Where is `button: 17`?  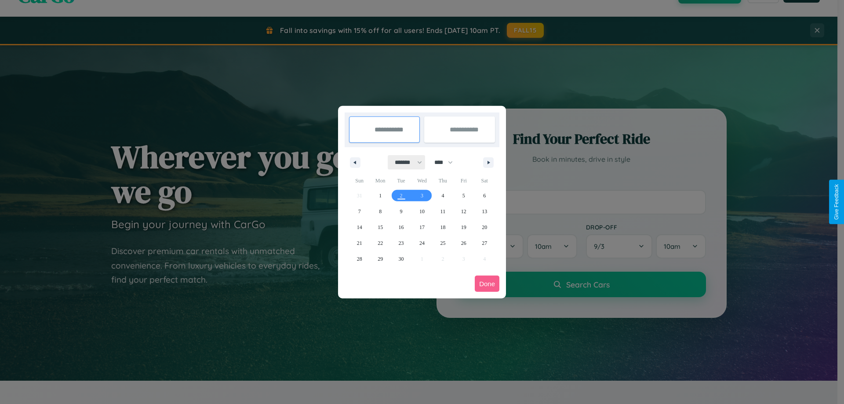 button: 17 is located at coordinates (422, 227).